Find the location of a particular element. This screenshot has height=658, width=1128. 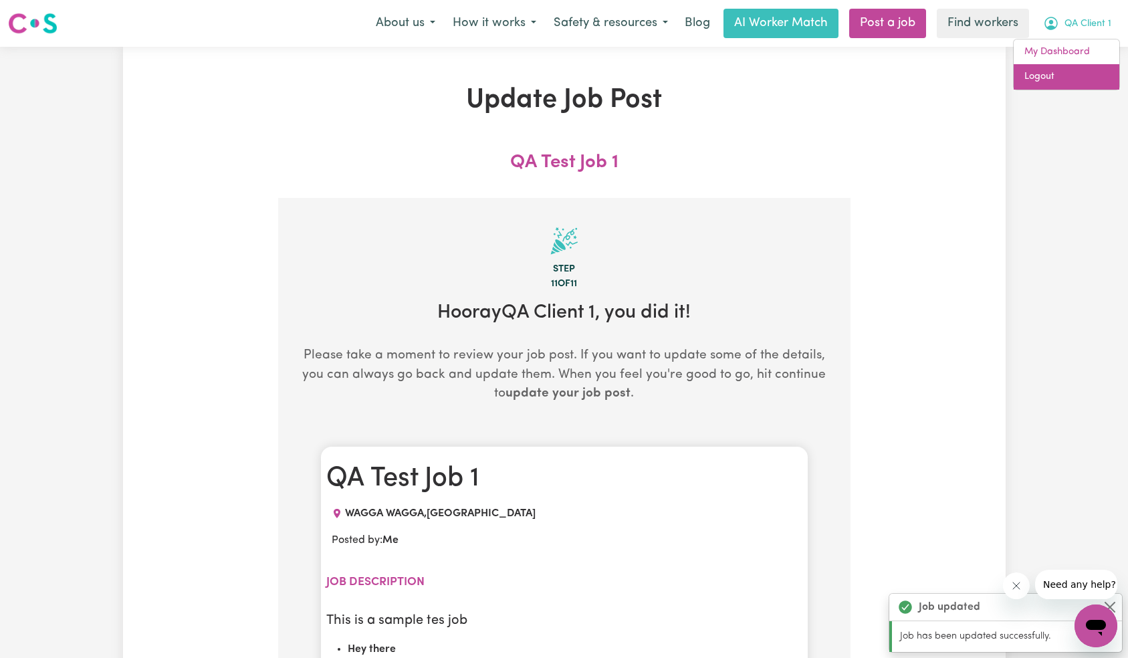

button: About us is located at coordinates (405, 23).